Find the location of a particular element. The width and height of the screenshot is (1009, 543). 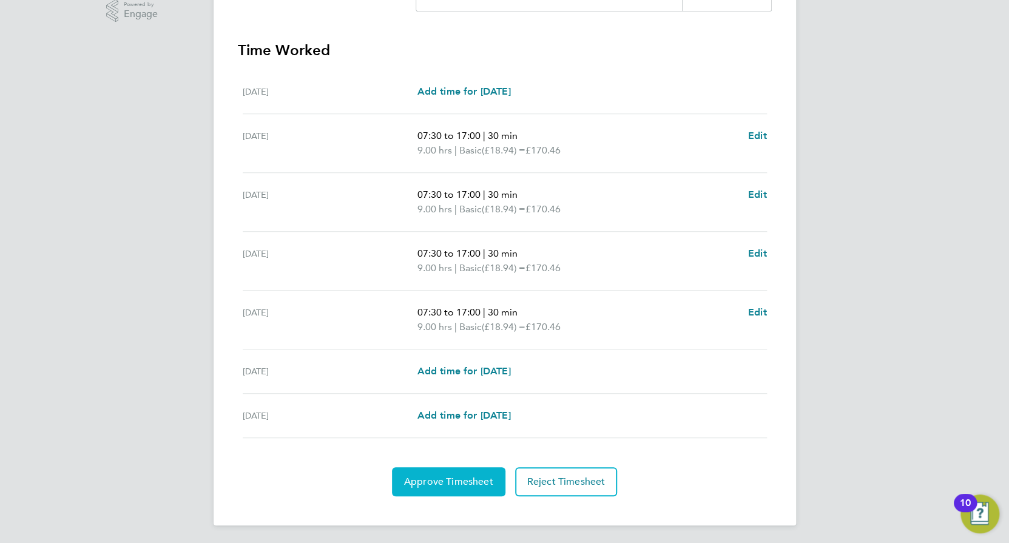

h3: Time Worked is located at coordinates (505, 50).